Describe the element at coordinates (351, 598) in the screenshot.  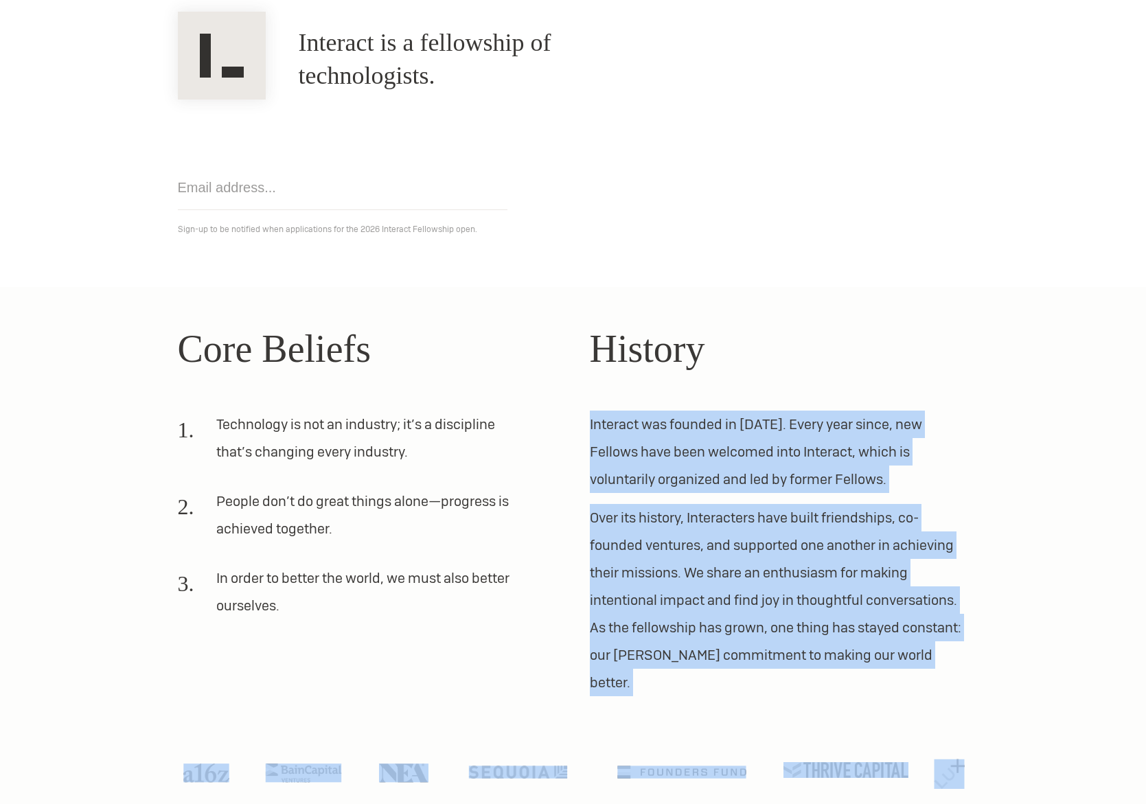
I see `li: In order to better the world, we must also better ourselves.` at that location.